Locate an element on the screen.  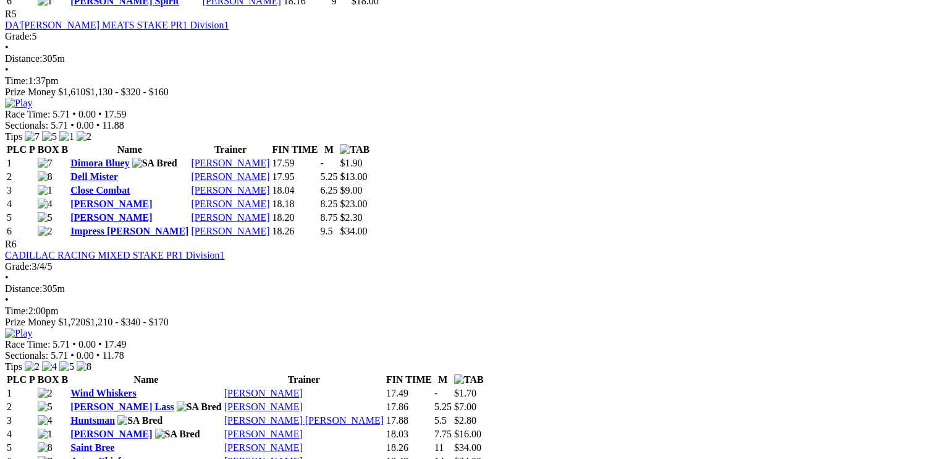
td: 5 is located at coordinates (21, 447).